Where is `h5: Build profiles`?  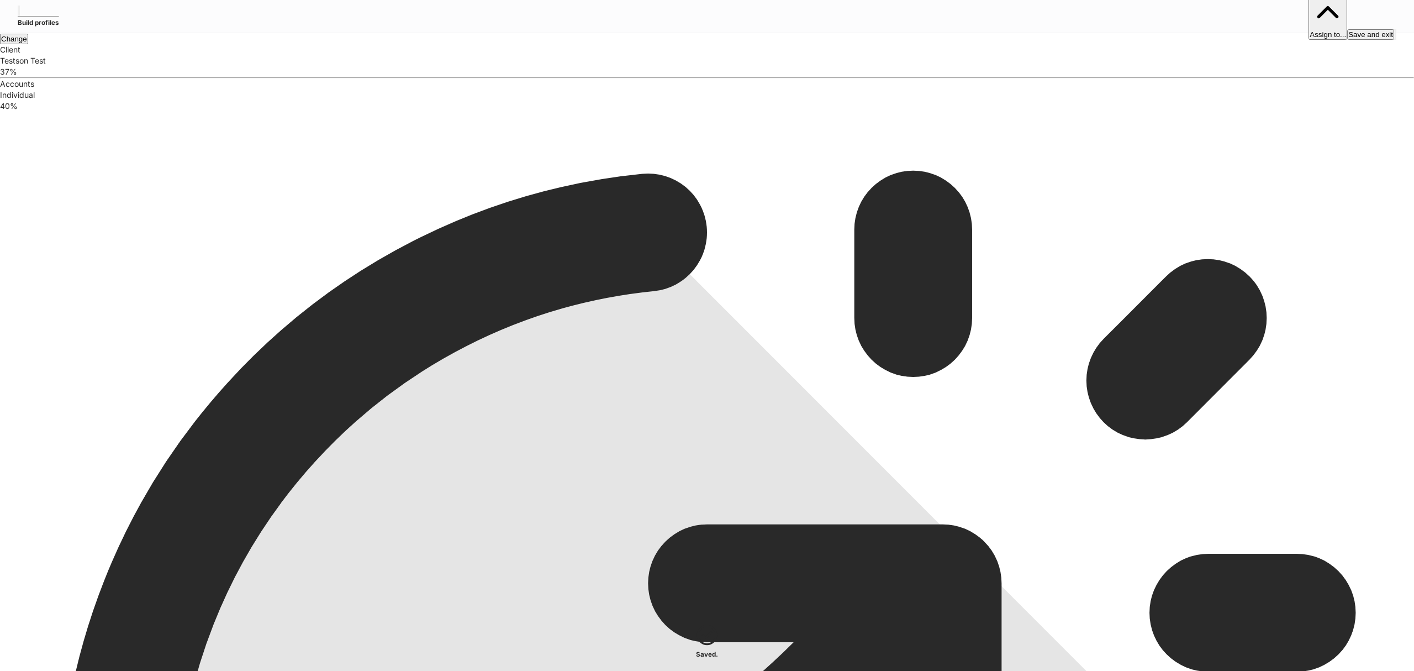
h5: Build profiles is located at coordinates (38, 23).